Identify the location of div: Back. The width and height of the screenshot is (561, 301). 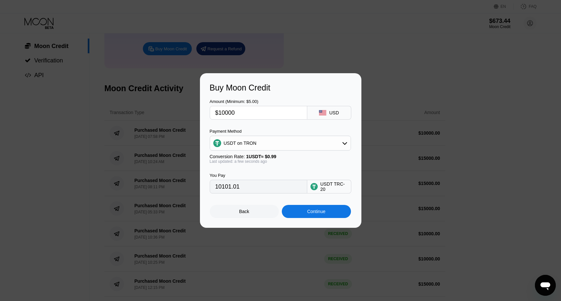
(244, 211).